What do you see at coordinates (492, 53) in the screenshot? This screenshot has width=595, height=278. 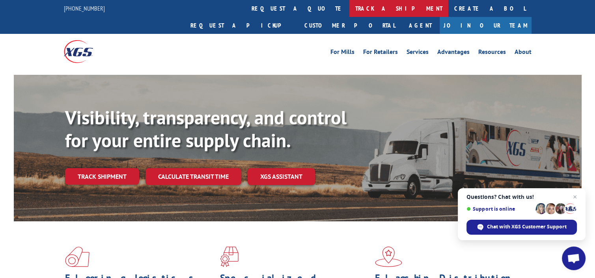 I see `a: Resources` at bounding box center [492, 53].